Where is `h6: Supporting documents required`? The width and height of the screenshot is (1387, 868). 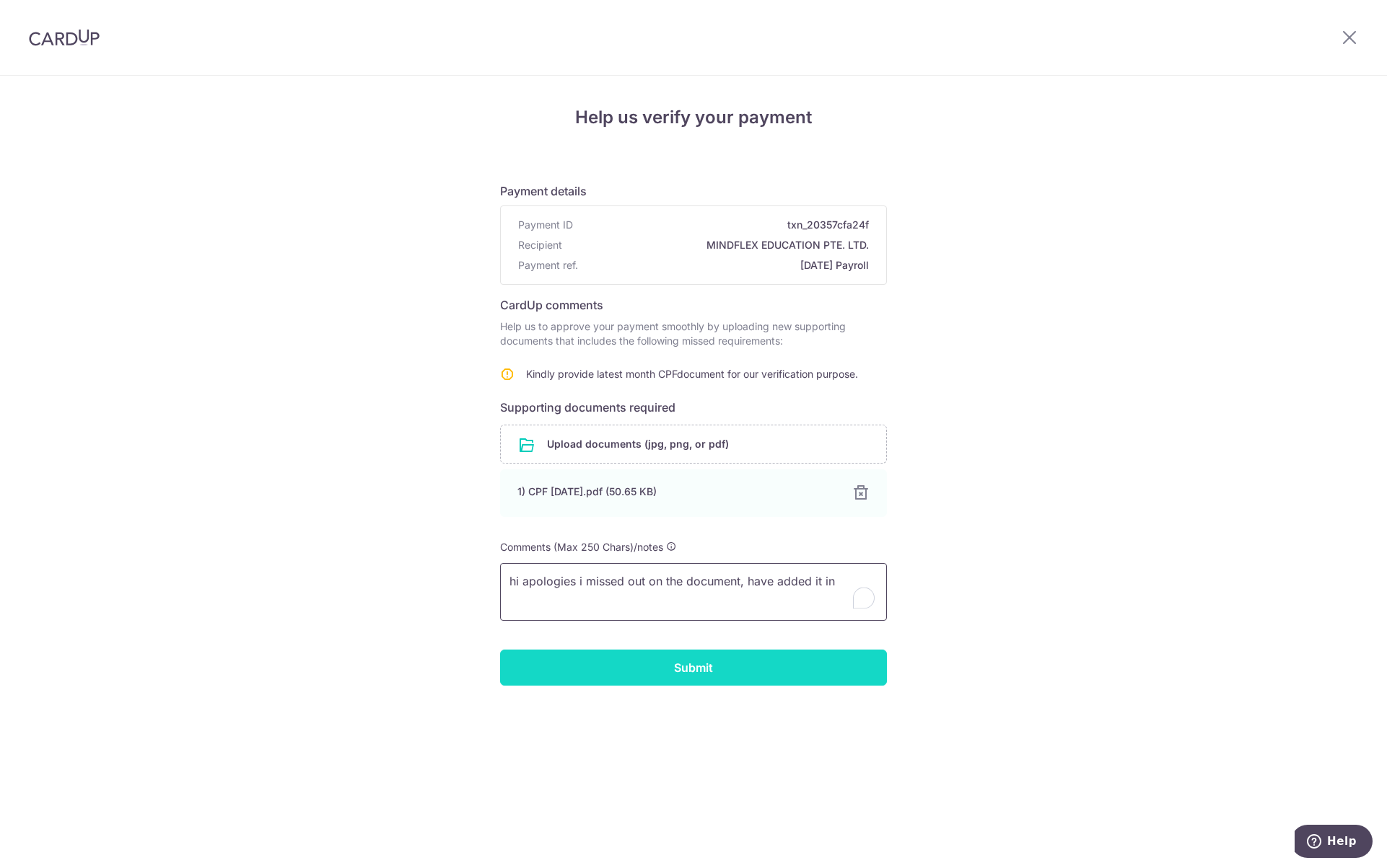
h6: Supporting documents required is located at coordinates (694, 407).